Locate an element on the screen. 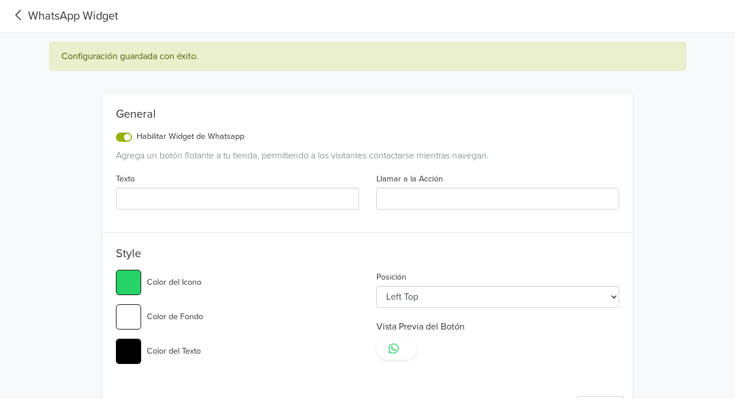 The height and width of the screenshot is (399, 735). div: WhatsApp Widget is located at coordinates (64, 16).